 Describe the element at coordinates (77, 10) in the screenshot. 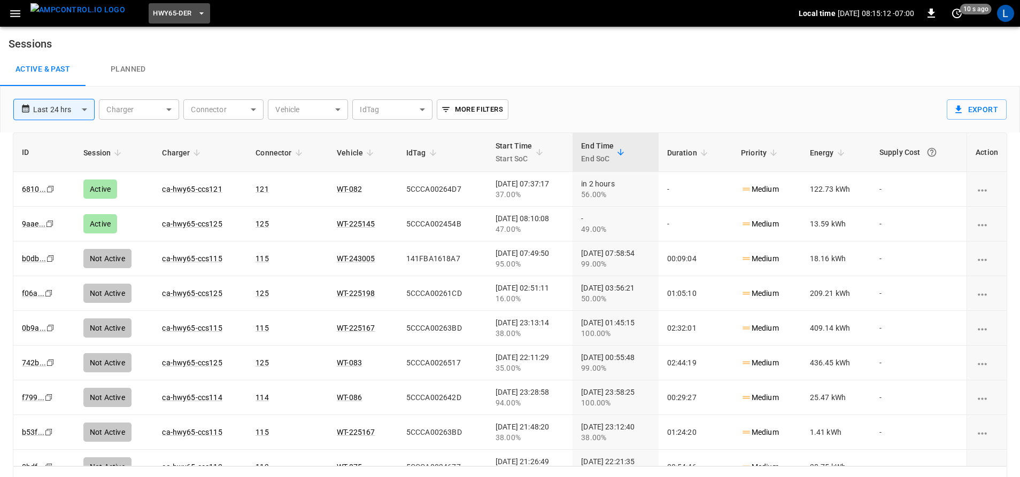

I see `img: ampcontrol.io logo` at that location.